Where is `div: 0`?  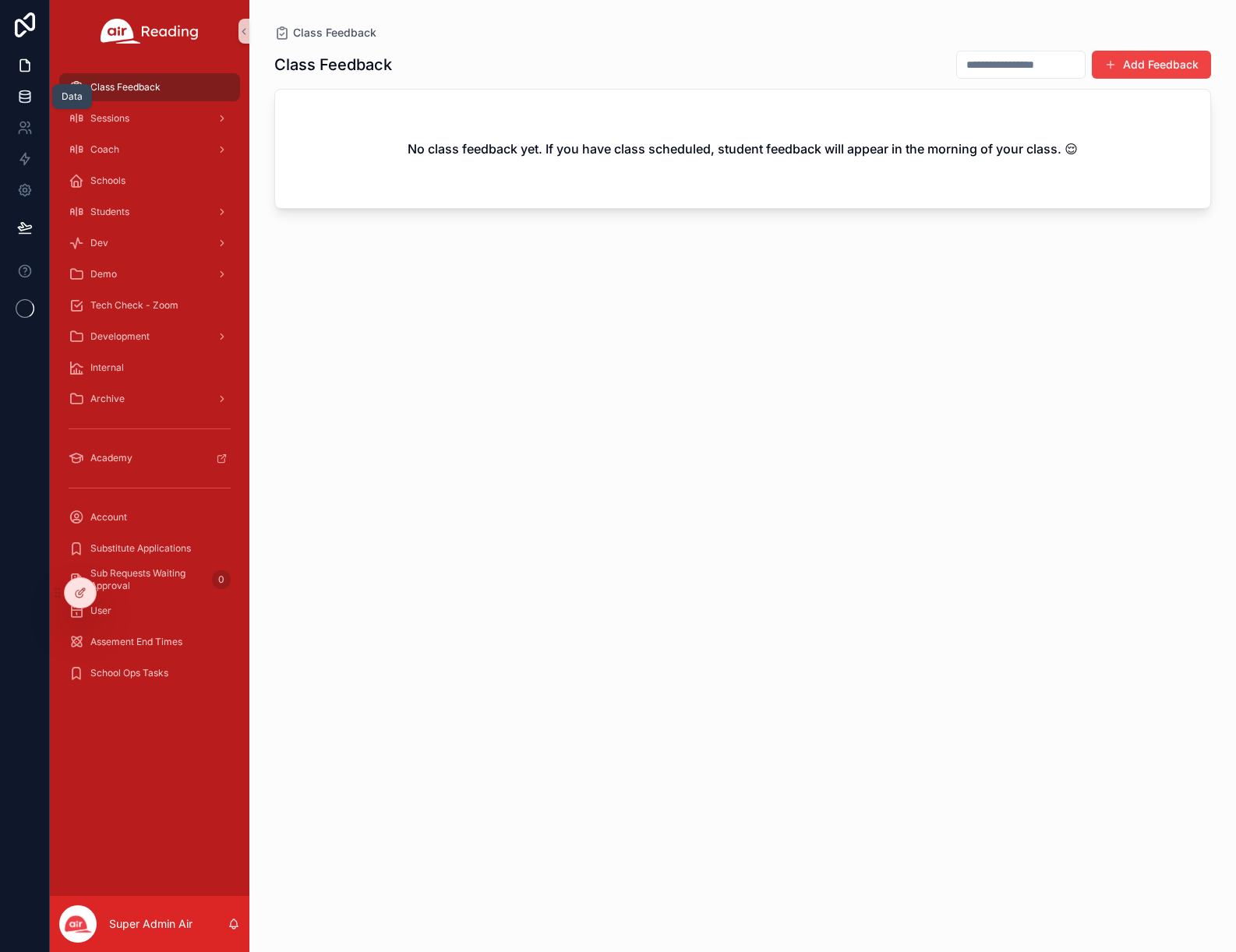 div: 0 is located at coordinates (221, 580).